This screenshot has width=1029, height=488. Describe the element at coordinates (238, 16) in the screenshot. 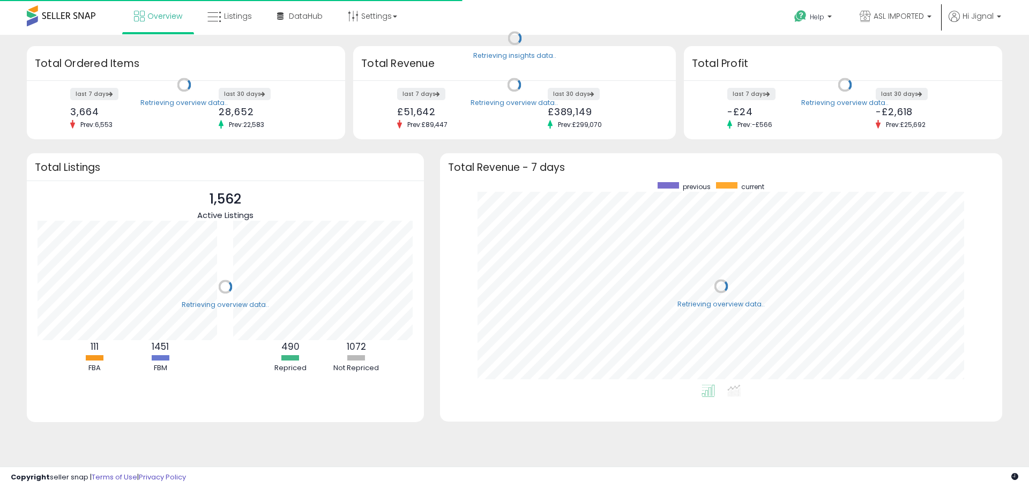

I see `span: Listings` at that location.